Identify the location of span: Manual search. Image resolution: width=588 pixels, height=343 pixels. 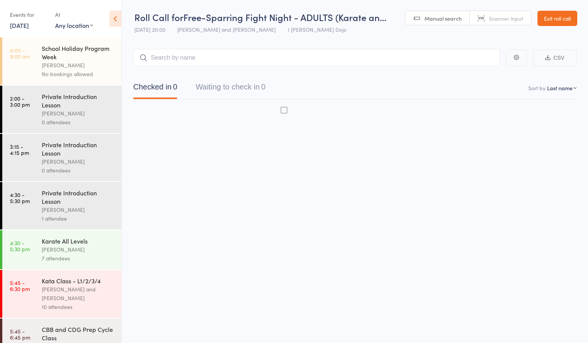
(443, 18).